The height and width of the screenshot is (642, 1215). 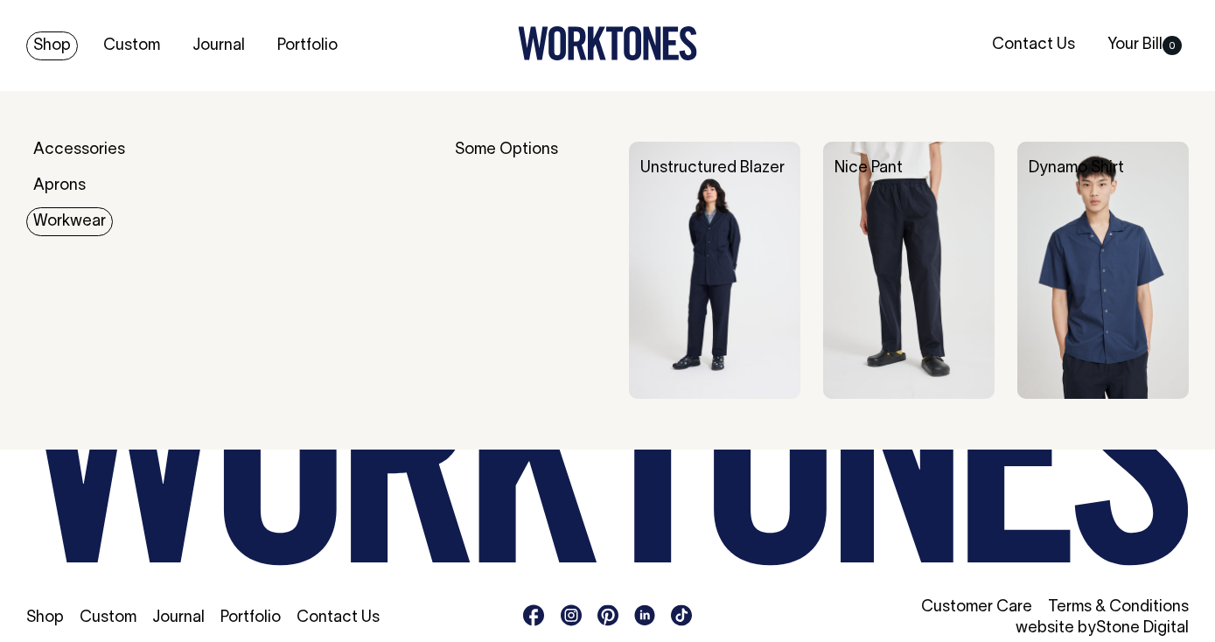 What do you see at coordinates (1142, 628) in the screenshot?
I see `a: Stone Digital` at bounding box center [1142, 628].